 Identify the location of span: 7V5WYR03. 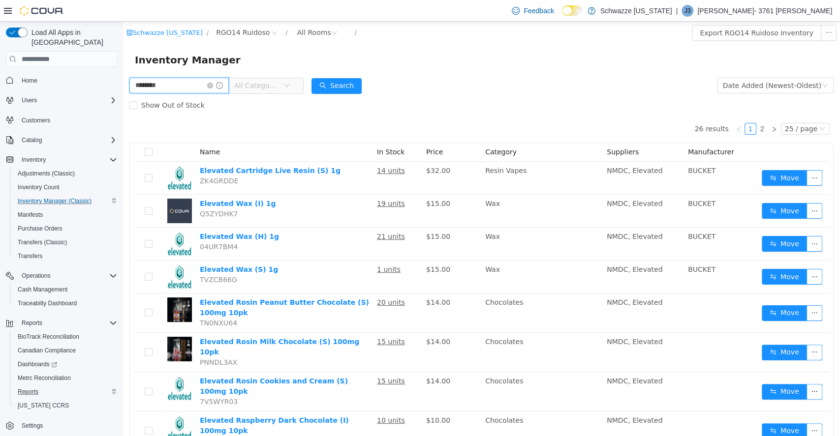
(95, 380).